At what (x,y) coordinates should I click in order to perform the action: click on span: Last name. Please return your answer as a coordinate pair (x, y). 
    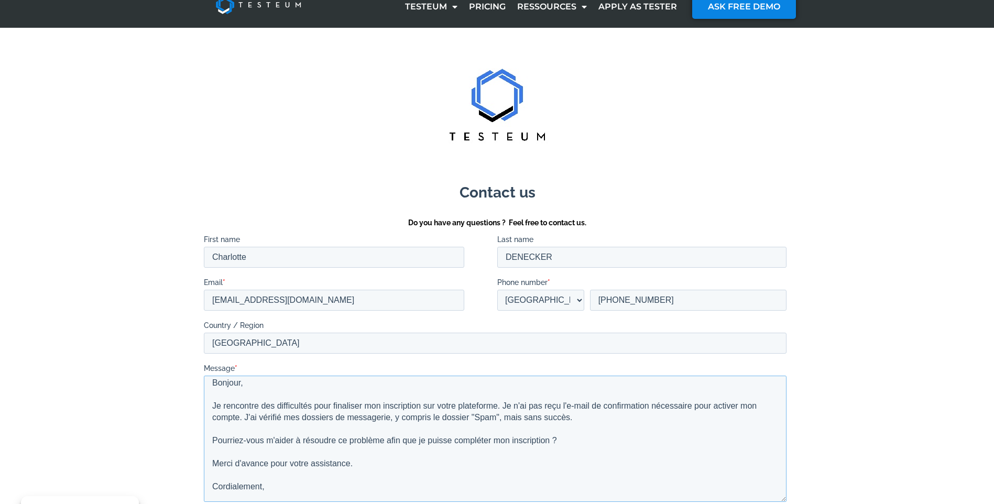
    Looking at the image, I should click on (311, 206).